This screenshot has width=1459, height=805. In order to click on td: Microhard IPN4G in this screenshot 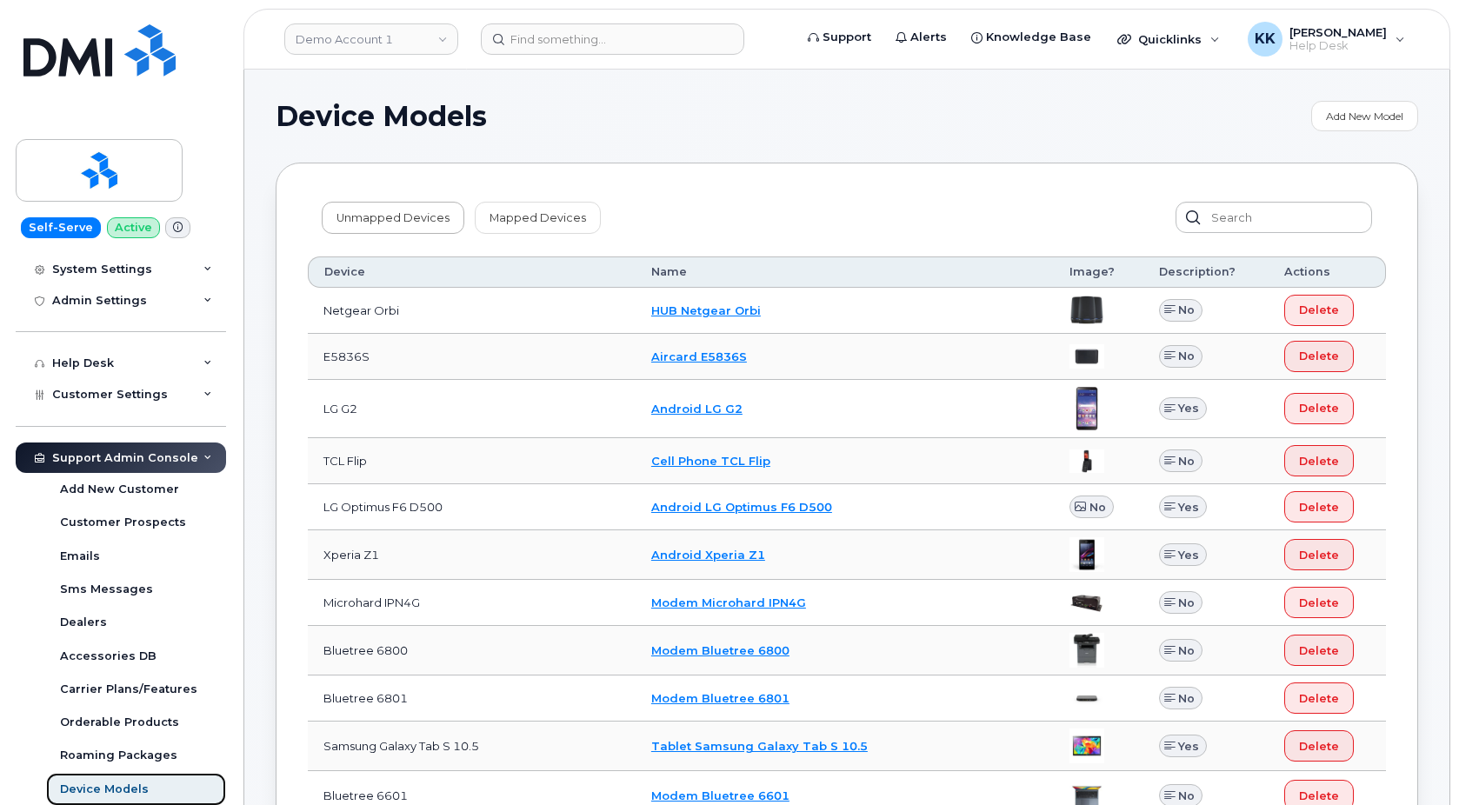, I will do `click(471, 603)`.